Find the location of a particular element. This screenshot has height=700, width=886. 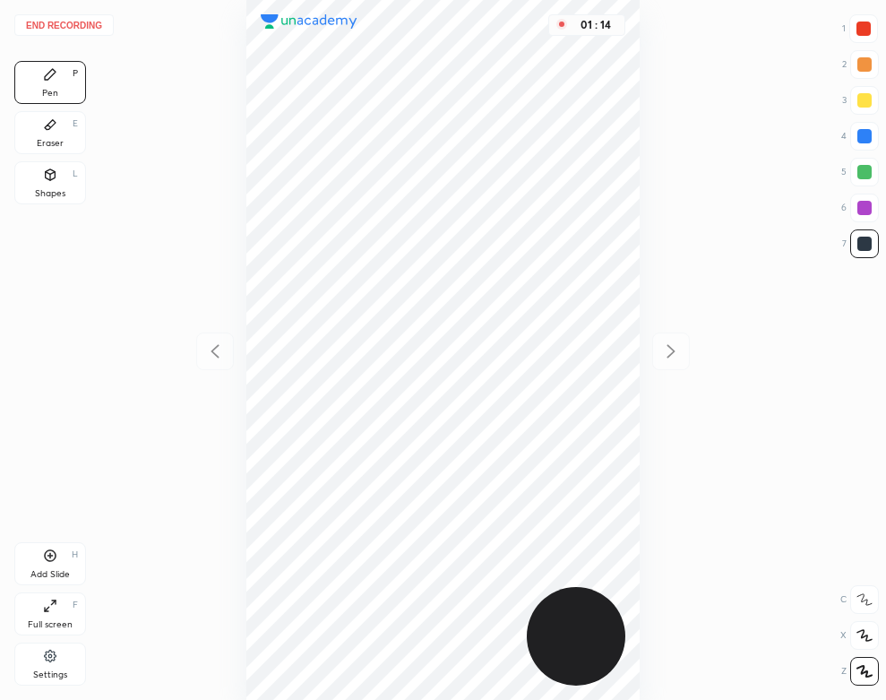

div: L is located at coordinates (75, 174).